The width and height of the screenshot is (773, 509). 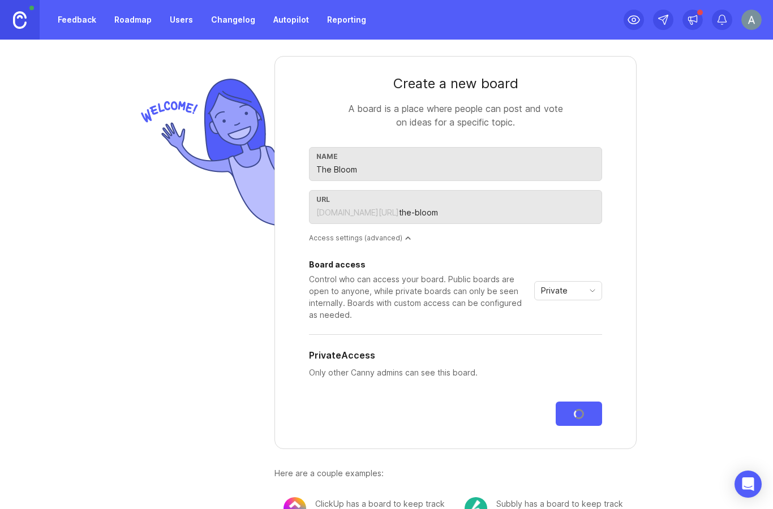 I want to click on div: A board is a place where people can post and vote on ideas for a specific topic., so click(x=456, y=115).